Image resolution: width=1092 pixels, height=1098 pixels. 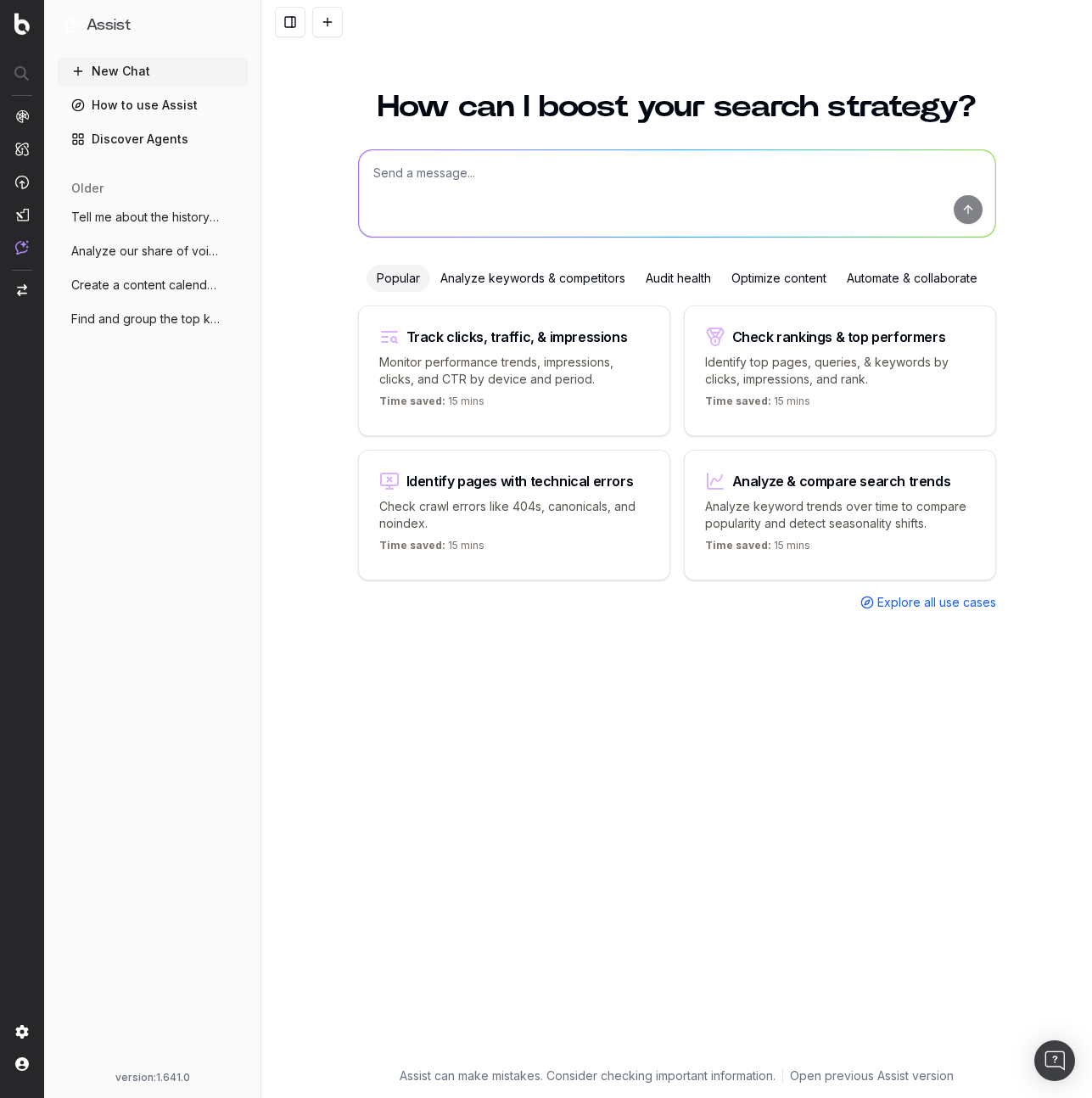 I want to click on img: My account, so click(x=22, y=1064).